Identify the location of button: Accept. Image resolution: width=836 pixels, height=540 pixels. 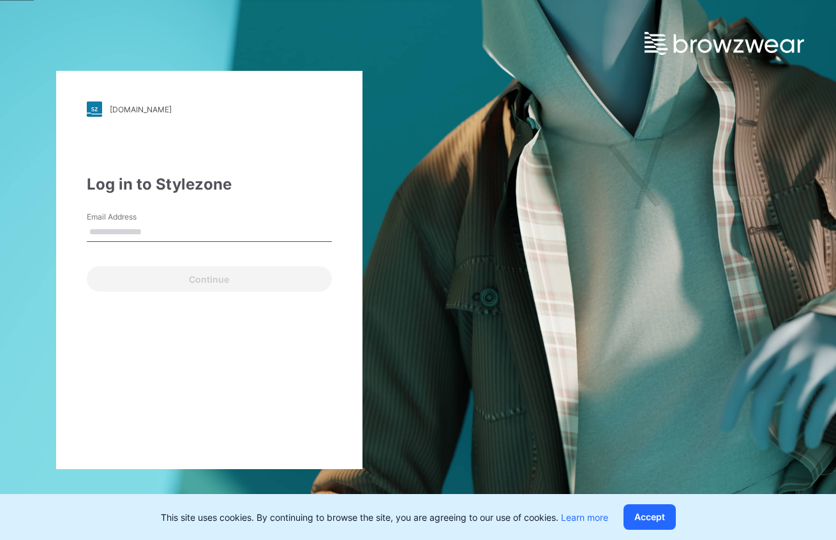
(650, 517).